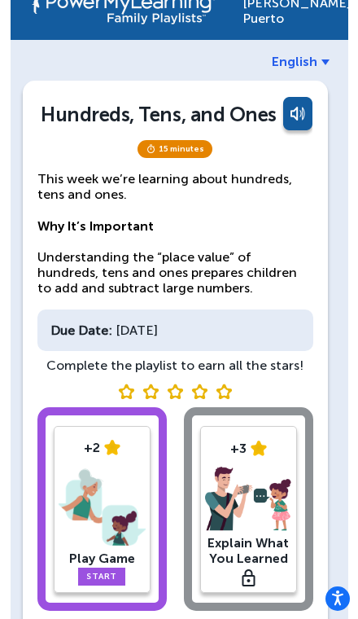 The width and height of the screenshot is (358, 619). What do you see at coordinates (95, 226) in the screenshot?
I see `strong: Why It’s Important` at bounding box center [95, 226].